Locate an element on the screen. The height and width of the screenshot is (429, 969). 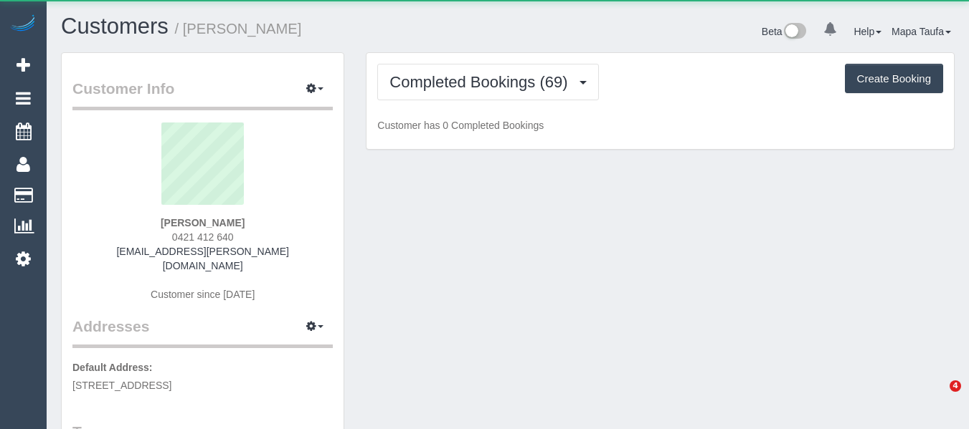
button: Create Booking is located at coordinates (893, 79).